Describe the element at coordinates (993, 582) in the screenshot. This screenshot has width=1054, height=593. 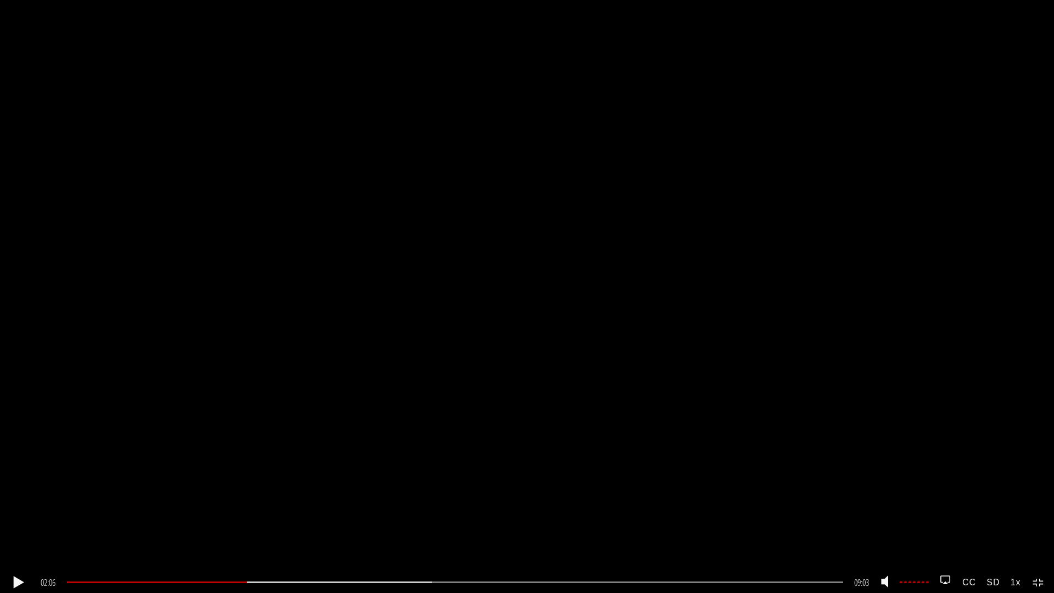
I see `strong: SD` at that location.